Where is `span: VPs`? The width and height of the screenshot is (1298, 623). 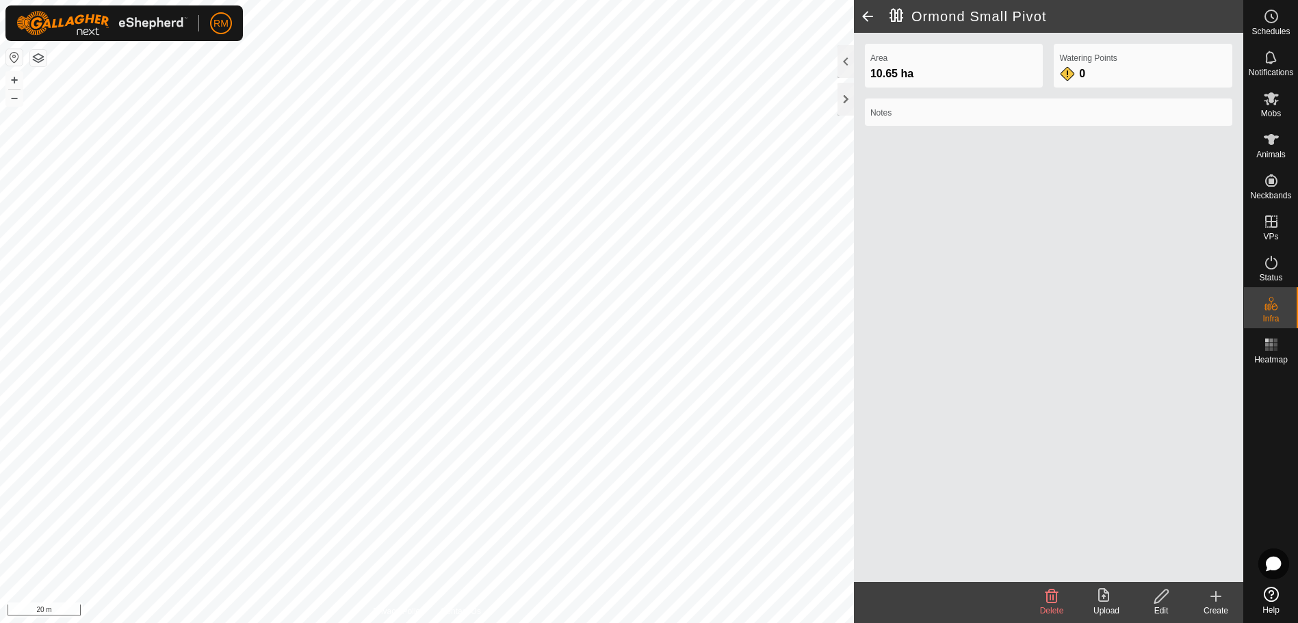
span: VPs is located at coordinates (1270, 237).